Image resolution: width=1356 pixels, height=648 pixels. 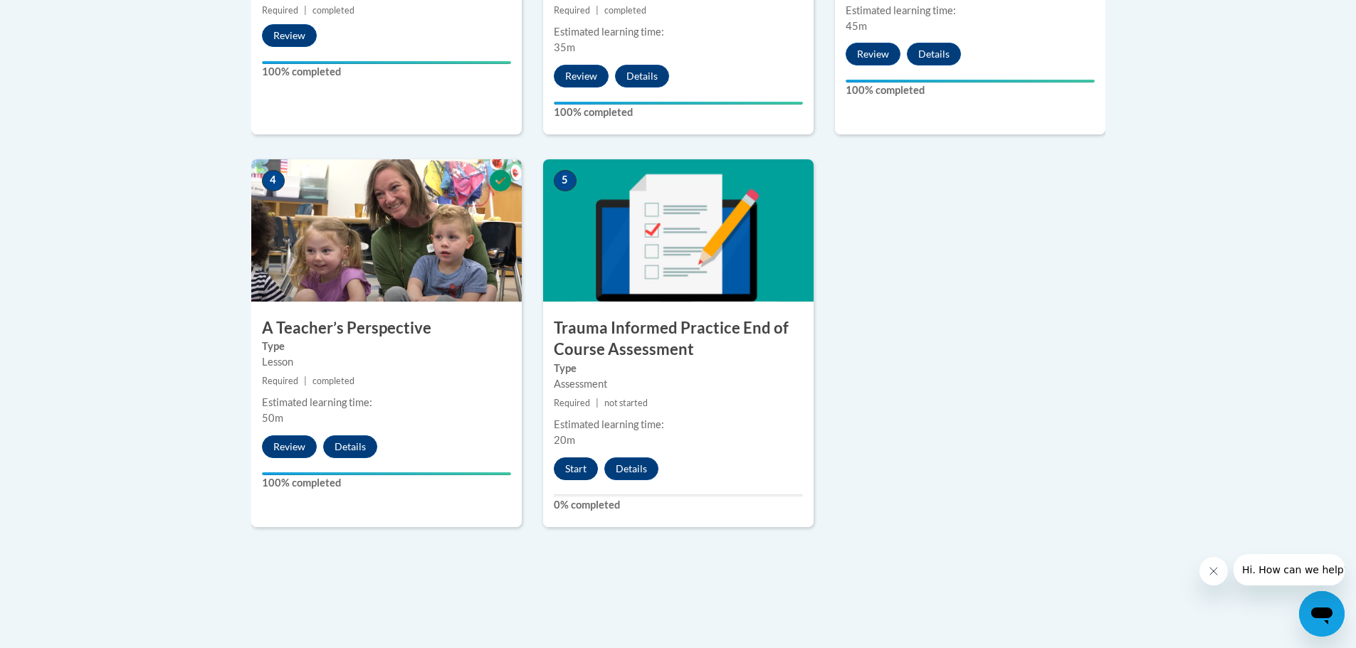 What do you see at coordinates (386, 362) in the screenshot?
I see `div: Lesson` at bounding box center [386, 362].